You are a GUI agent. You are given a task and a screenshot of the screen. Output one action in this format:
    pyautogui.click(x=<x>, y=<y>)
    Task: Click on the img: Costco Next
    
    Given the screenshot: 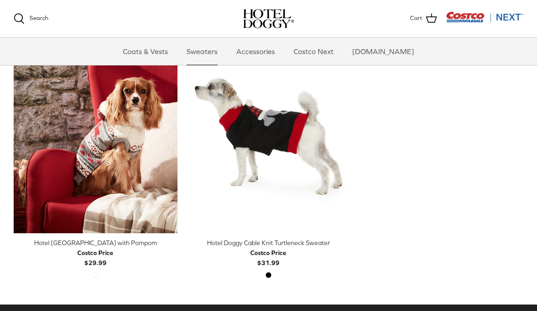 What is the action you would take?
    pyautogui.click(x=484, y=17)
    